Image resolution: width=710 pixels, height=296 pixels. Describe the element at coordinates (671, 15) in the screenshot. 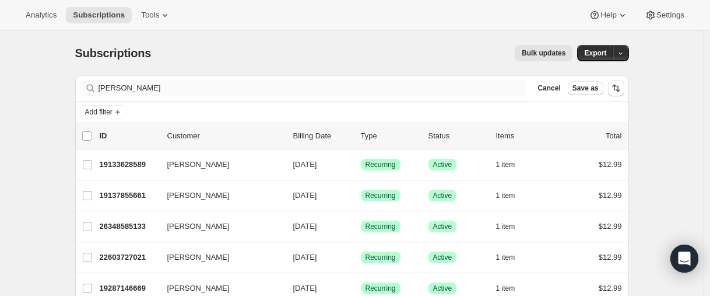

I see `span: Settings` at that location.